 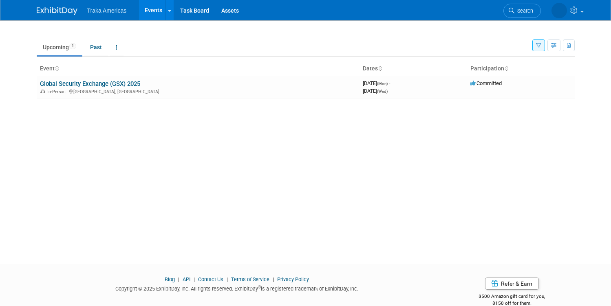 I want to click on span: 1, so click(x=73, y=46).